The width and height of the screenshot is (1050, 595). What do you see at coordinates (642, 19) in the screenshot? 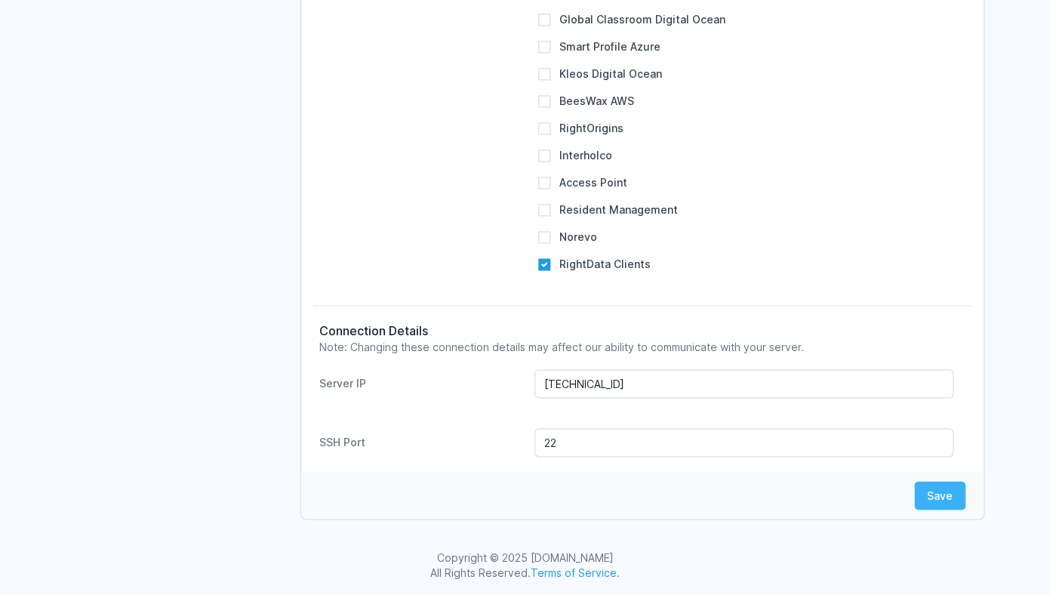
I see `label: Global Classroom Digital Ocean` at bounding box center [642, 19].